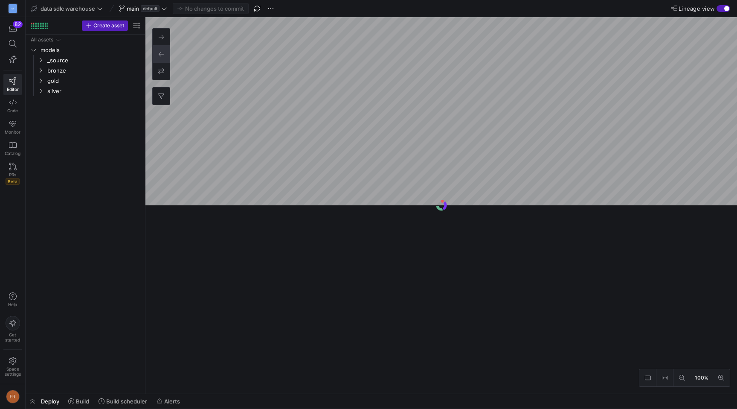 The width and height of the screenshot is (737, 409). I want to click on a: Code, so click(12, 106).